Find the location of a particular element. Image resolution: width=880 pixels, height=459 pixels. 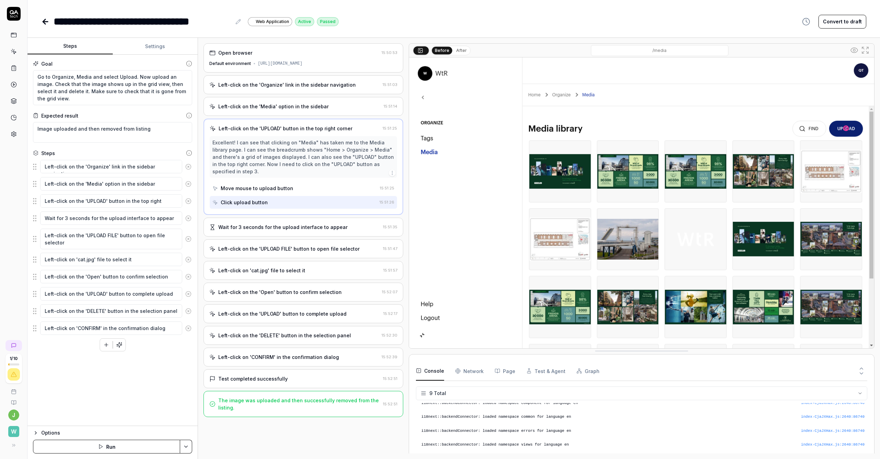

img: Screenshot is located at coordinates (641, 203).